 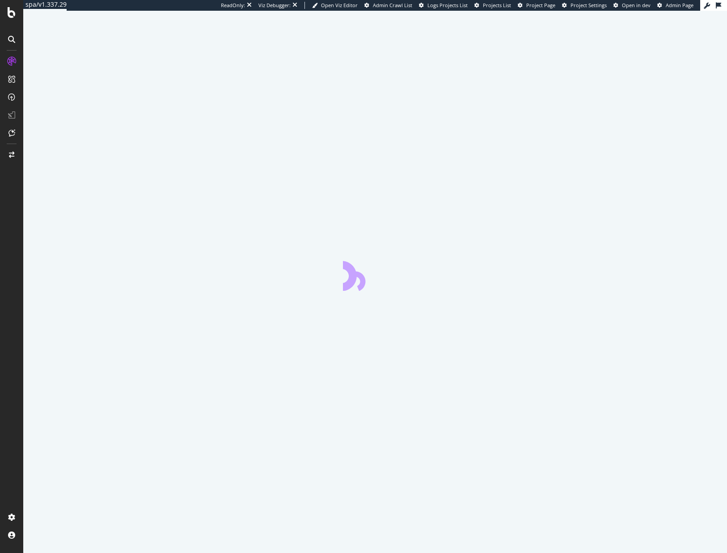 What do you see at coordinates (636, 5) in the screenshot?
I see `span: Open in dev` at bounding box center [636, 5].